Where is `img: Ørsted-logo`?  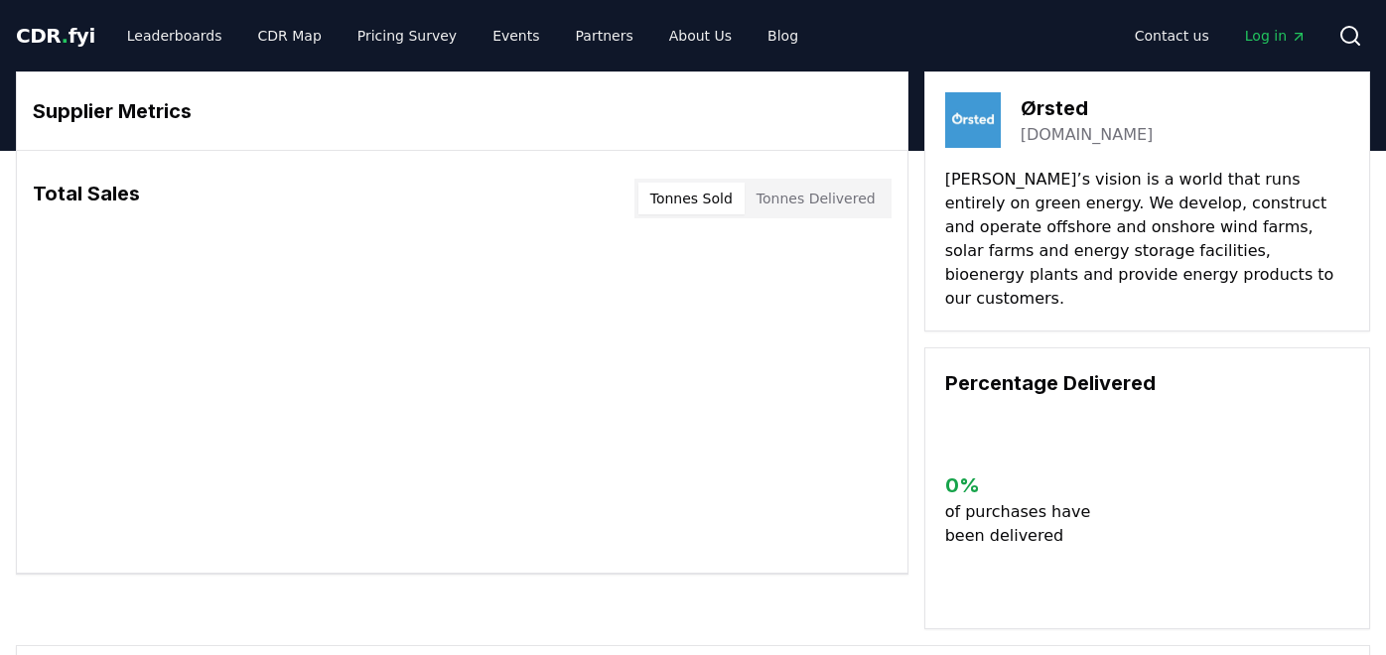 img: Ørsted-logo is located at coordinates (973, 120).